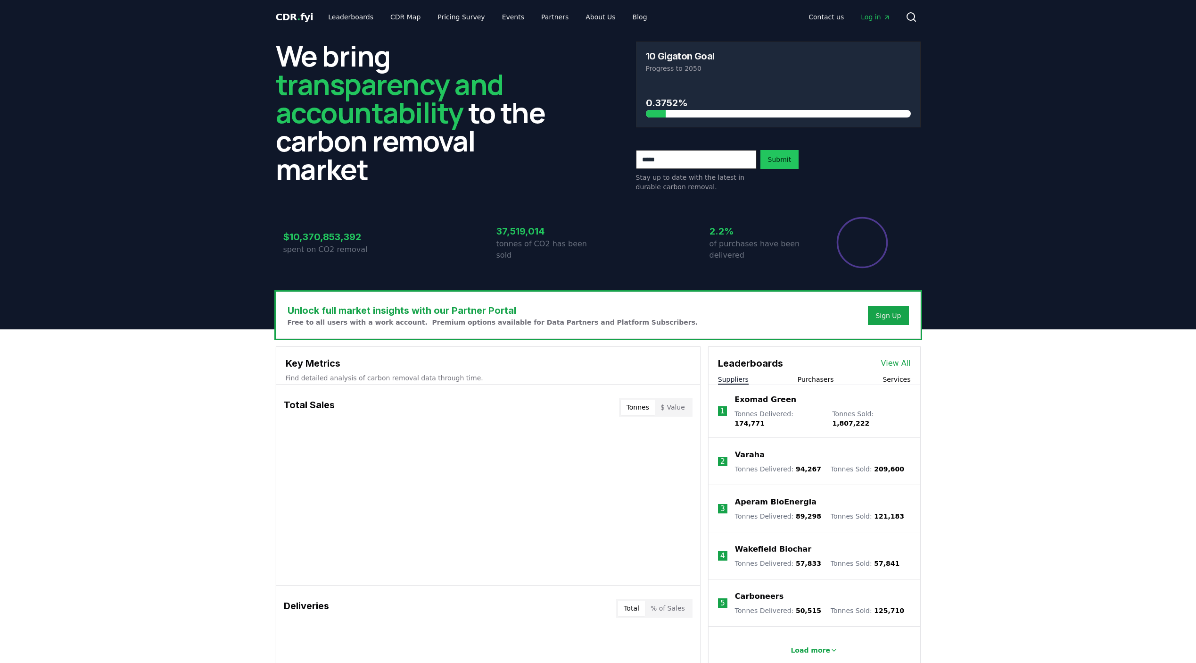  I want to click on span: Log in, so click(876, 17).